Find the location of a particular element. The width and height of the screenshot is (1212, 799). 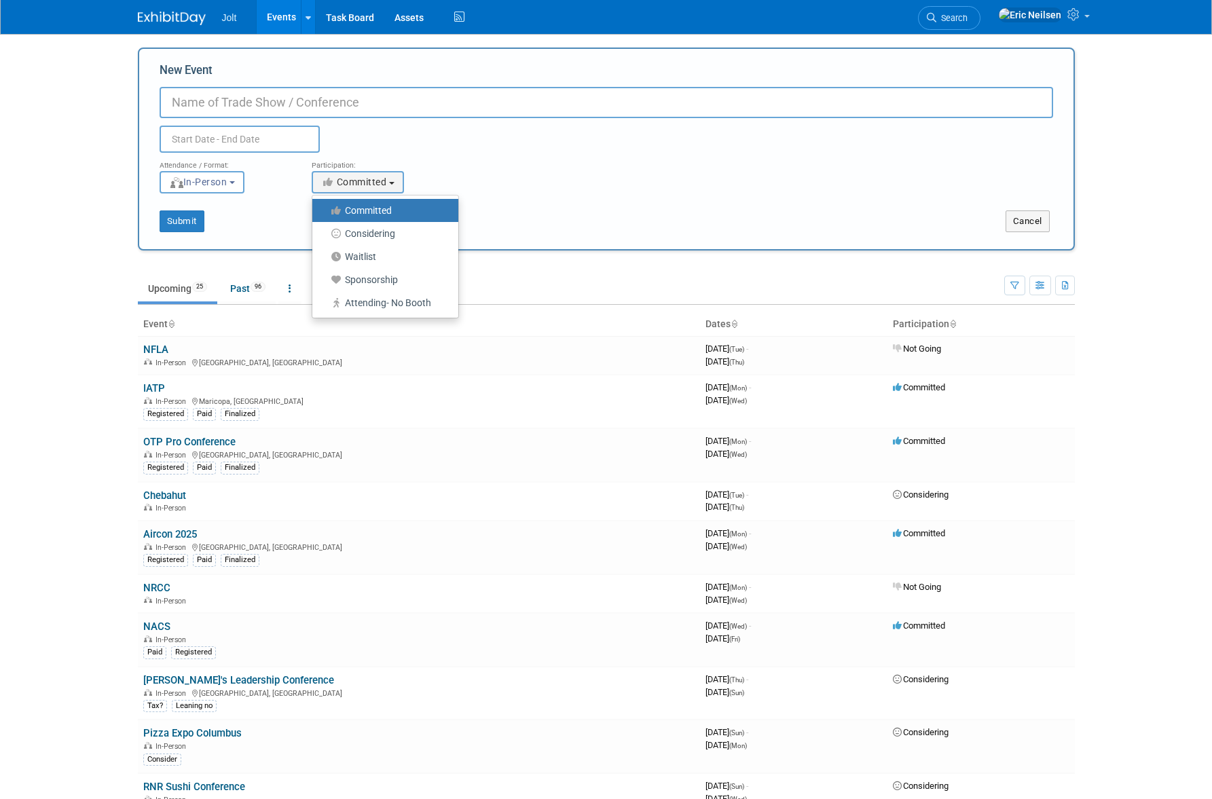

span: 25 is located at coordinates (200, 287).